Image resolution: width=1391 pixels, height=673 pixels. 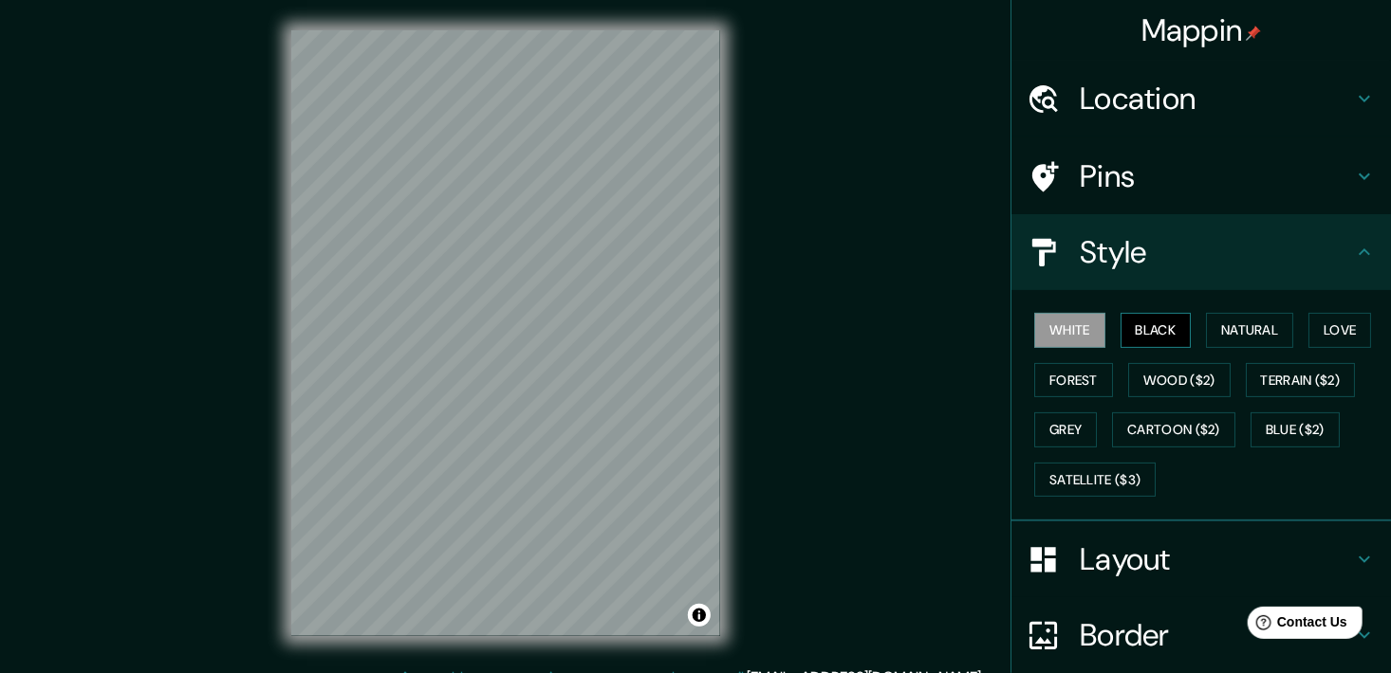 What do you see at coordinates (506, 333) in the screenshot?
I see `canvas: Map` at bounding box center [506, 333].